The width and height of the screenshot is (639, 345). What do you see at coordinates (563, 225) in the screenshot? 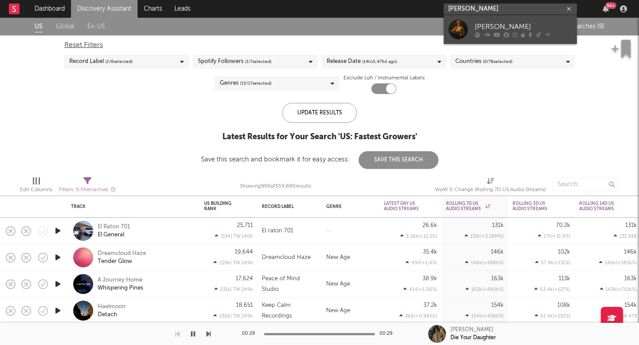
I see `div: 70.2k` at bounding box center [563, 225].